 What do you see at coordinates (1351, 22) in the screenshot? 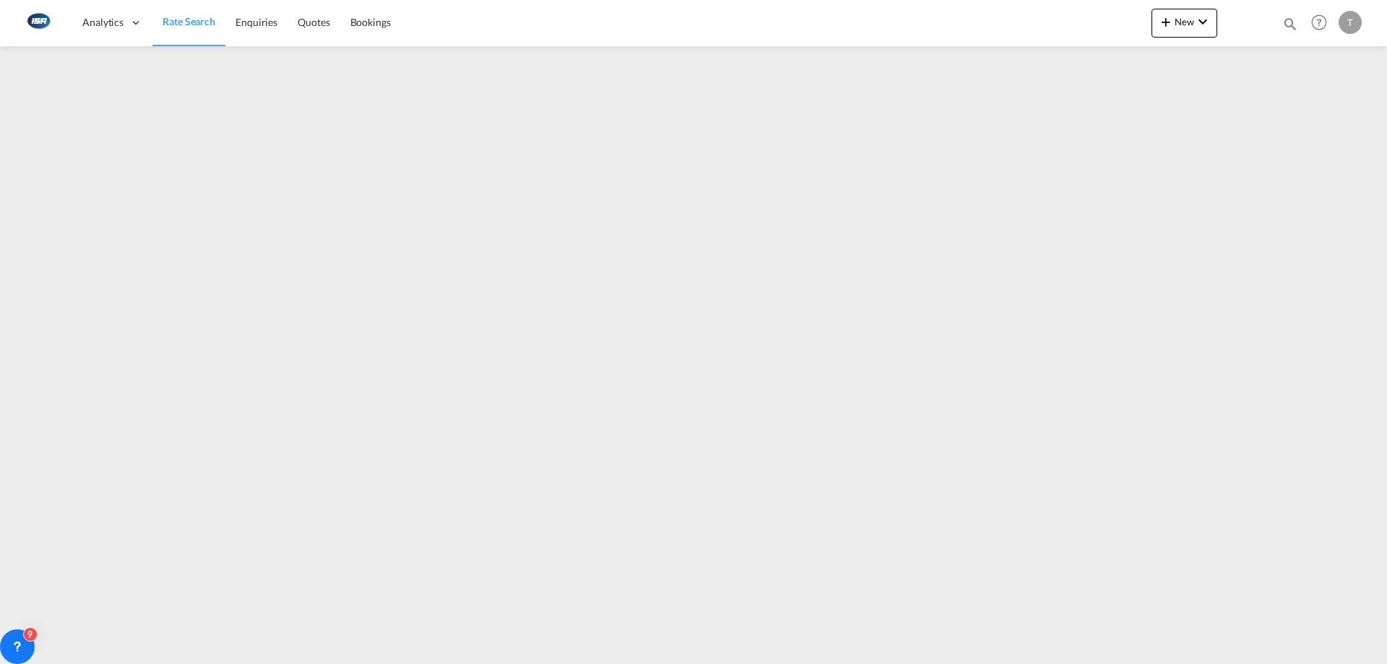
I see `div: T` at bounding box center [1351, 22].